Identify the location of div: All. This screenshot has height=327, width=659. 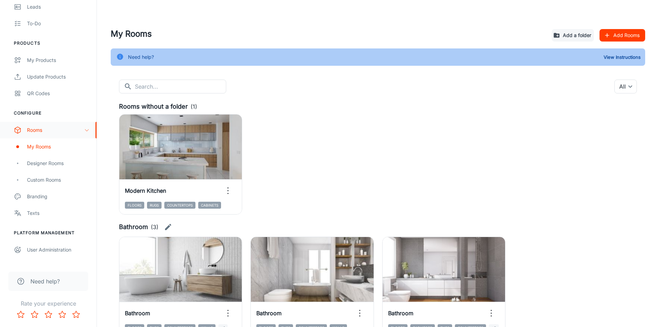
(625, 86).